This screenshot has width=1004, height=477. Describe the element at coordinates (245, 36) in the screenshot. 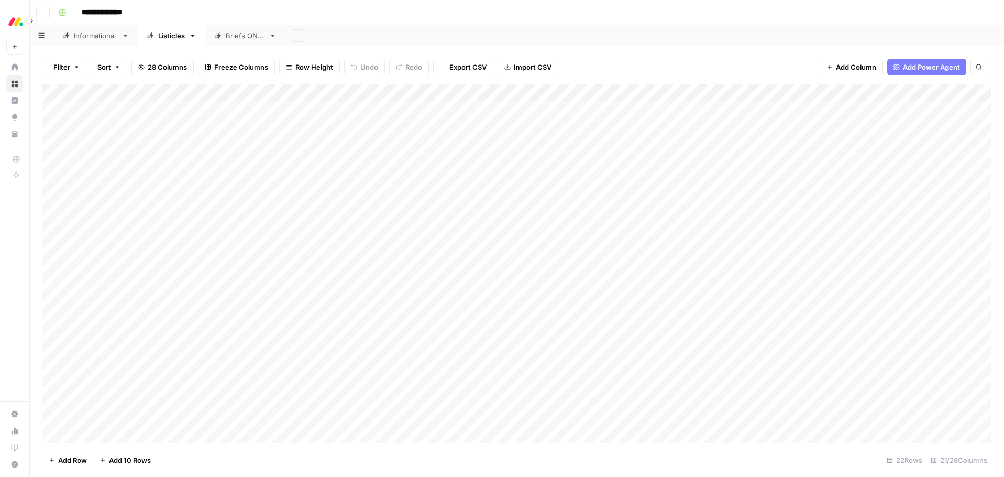

I see `div: Briefs ONLY` at that location.